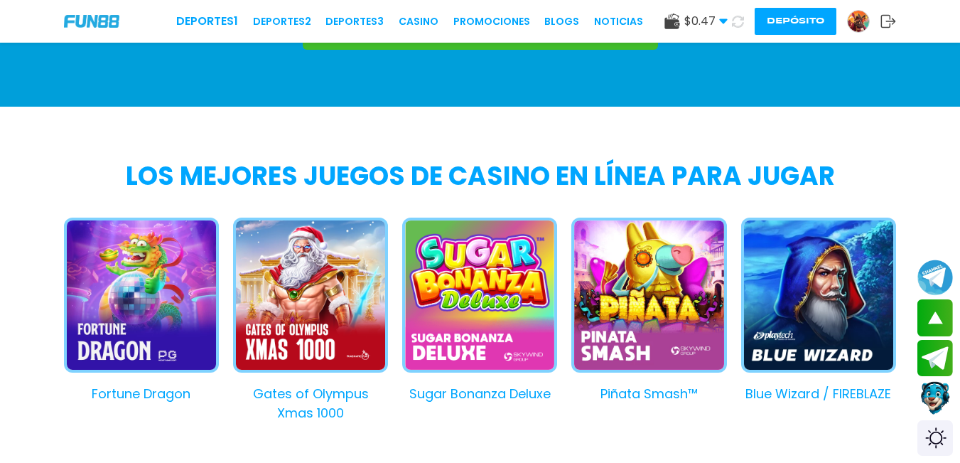 The image size is (960, 463). I want to click on a: Deportes2, so click(282, 21).